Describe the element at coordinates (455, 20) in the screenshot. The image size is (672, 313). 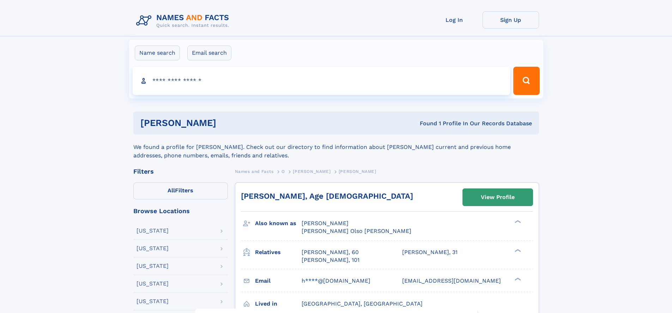
I see `a: Log In` at that location.